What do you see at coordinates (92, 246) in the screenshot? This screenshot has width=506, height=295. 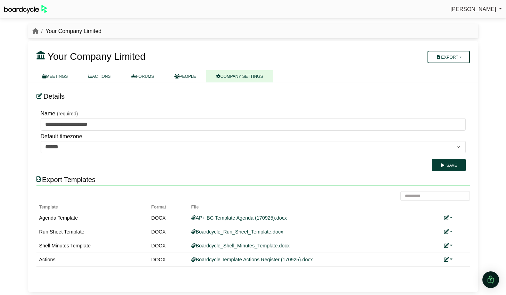 I see `td: Shell Minutes Template` at bounding box center [92, 246].